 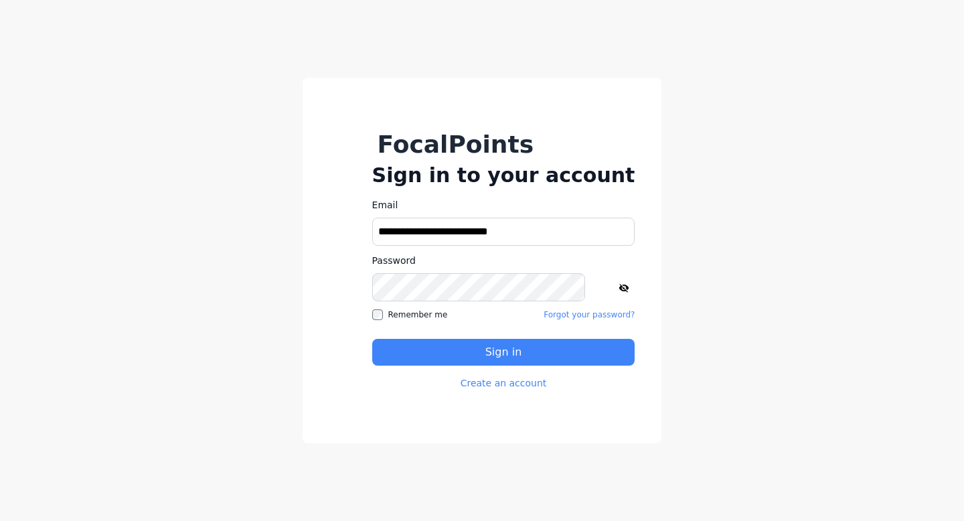 I want to click on label: Password, so click(x=503, y=260).